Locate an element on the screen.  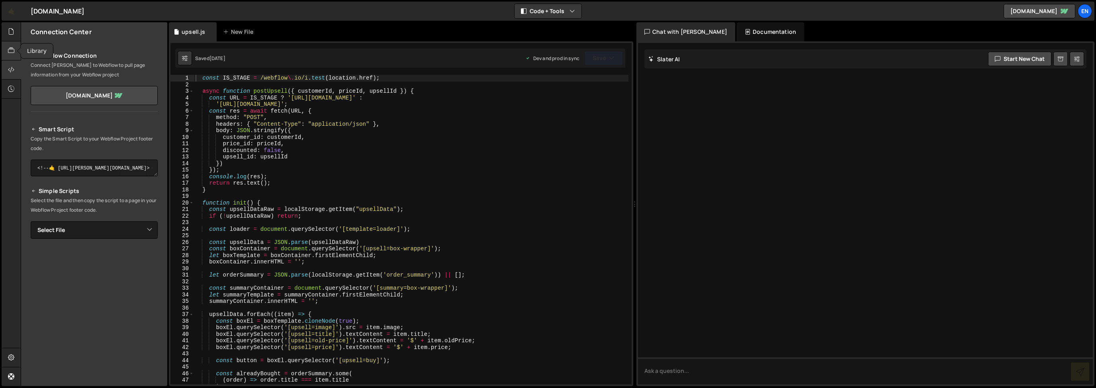
h2: Slater AI is located at coordinates (664, 59).